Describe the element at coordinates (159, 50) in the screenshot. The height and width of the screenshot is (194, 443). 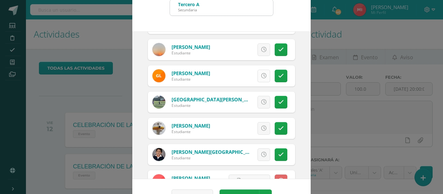
I see `img: f5d58d09fc9602eb67f9dae3dcb1ab02.png` at that location.